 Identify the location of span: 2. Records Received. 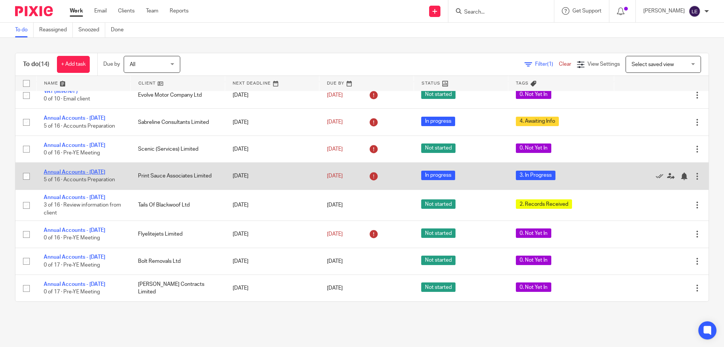
(544, 204).